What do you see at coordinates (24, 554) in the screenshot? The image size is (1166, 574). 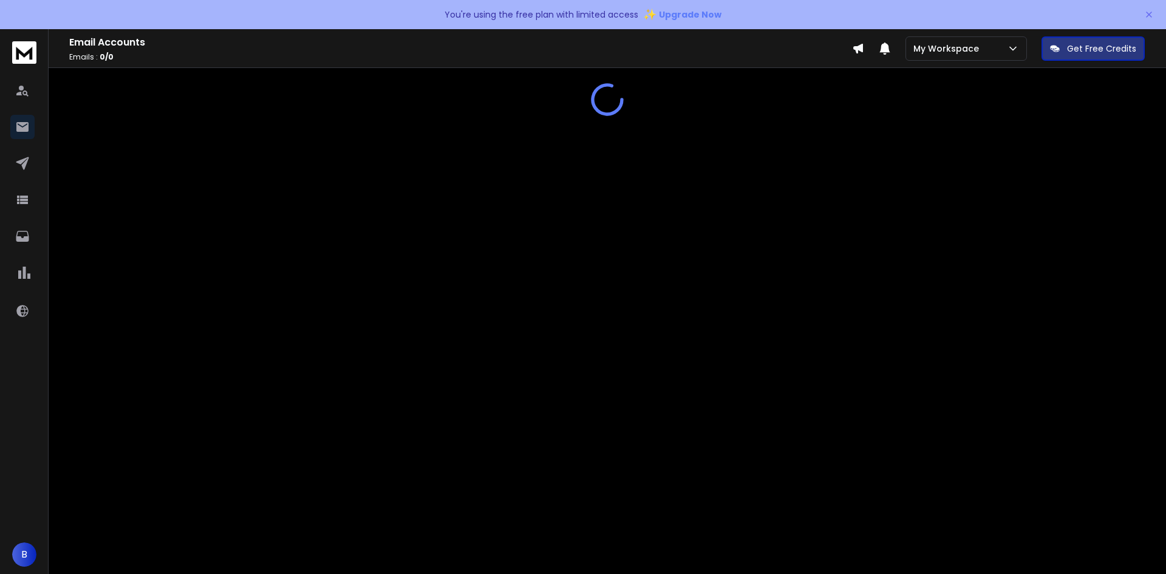 I see `span: B` at bounding box center [24, 554].